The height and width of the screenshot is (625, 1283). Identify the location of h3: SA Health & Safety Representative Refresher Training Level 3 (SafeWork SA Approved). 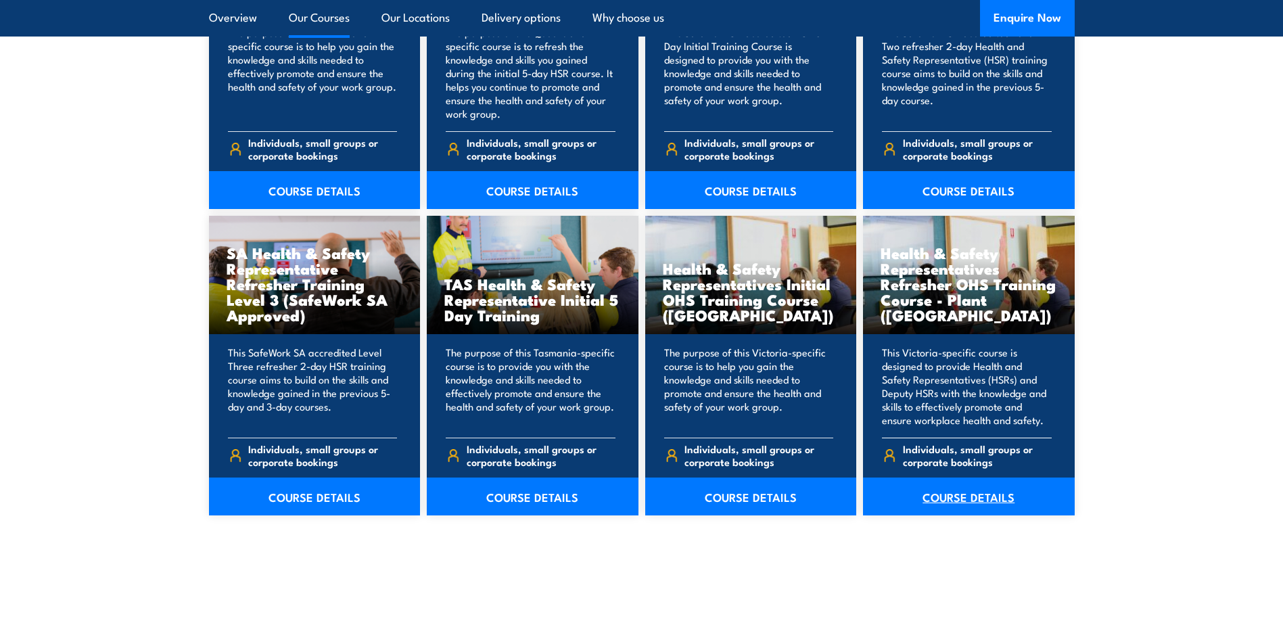
(315, 283).